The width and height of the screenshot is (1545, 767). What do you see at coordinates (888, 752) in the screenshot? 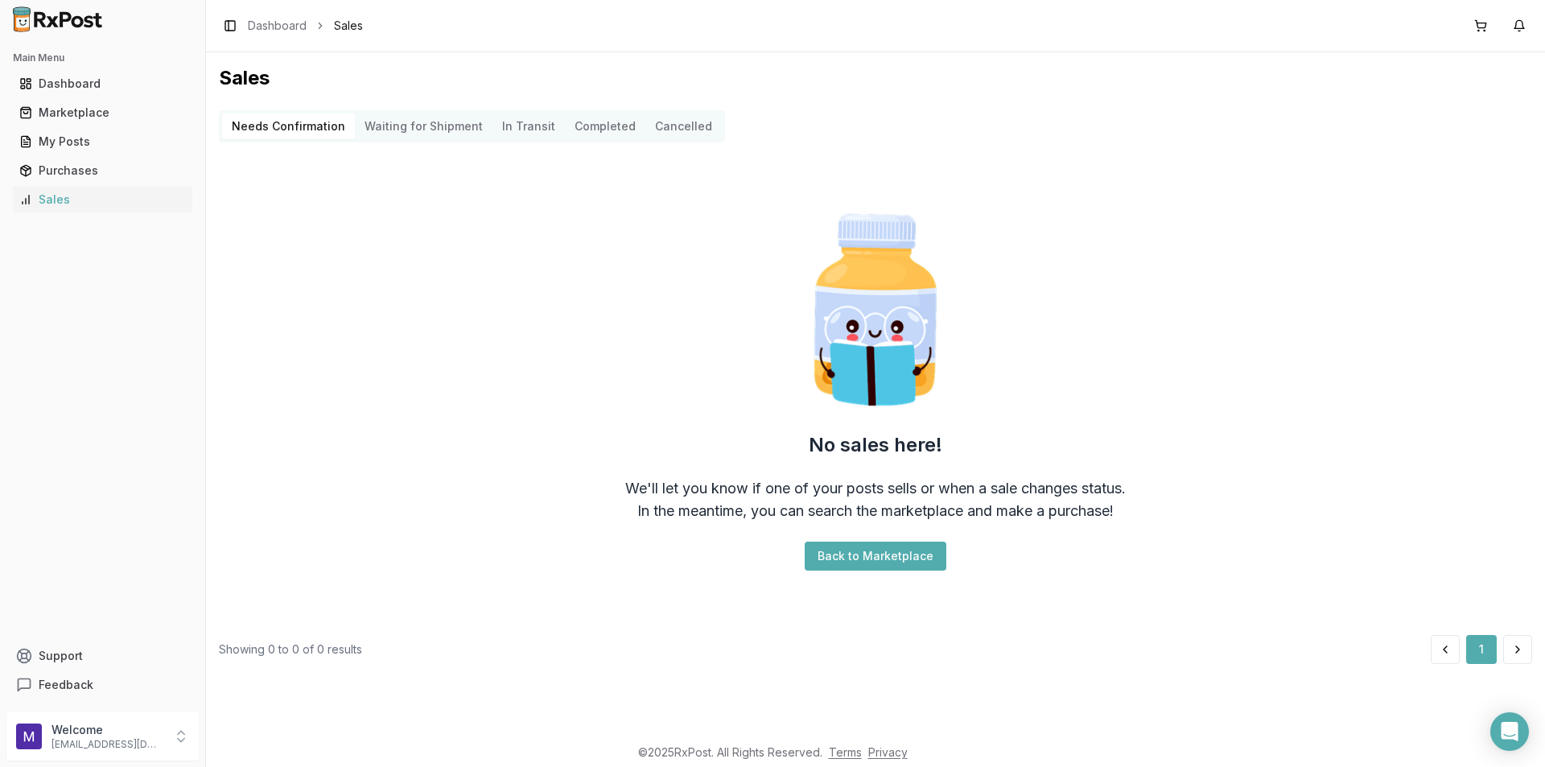
I see `a: Privacy` at bounding box center [888, 752].